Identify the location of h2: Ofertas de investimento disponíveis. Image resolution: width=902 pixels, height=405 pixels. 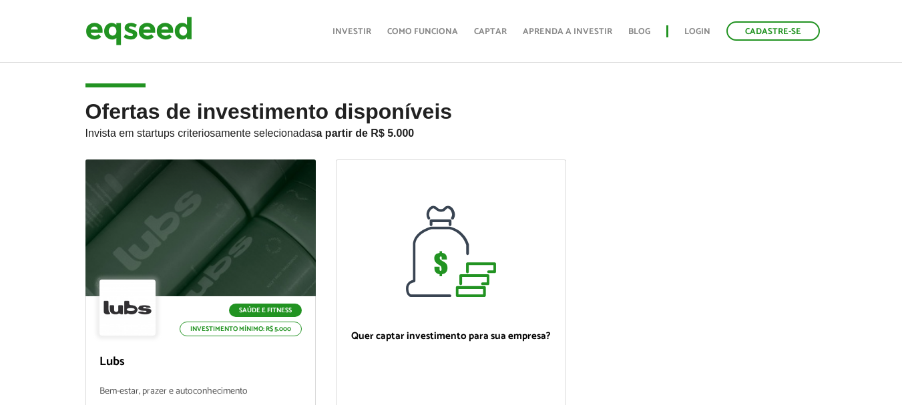
(451, 129).